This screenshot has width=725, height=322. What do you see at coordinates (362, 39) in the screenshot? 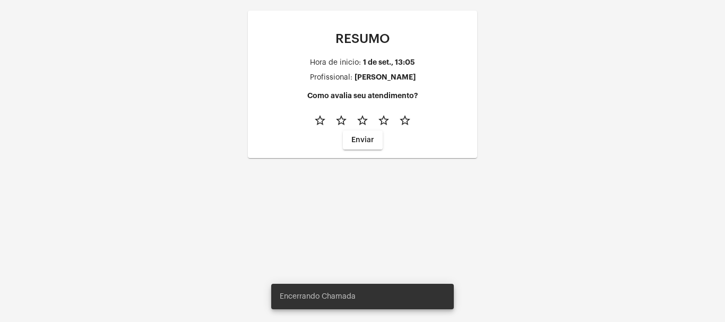
I see `p: RESUMO` at bounding box center [362, 39].